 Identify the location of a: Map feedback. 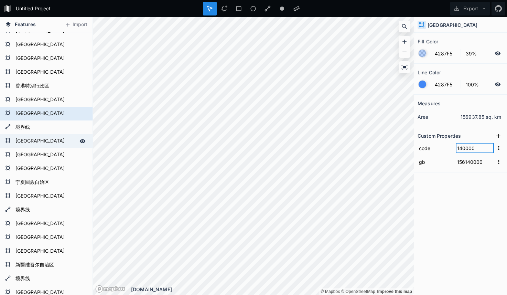
(394, 291).